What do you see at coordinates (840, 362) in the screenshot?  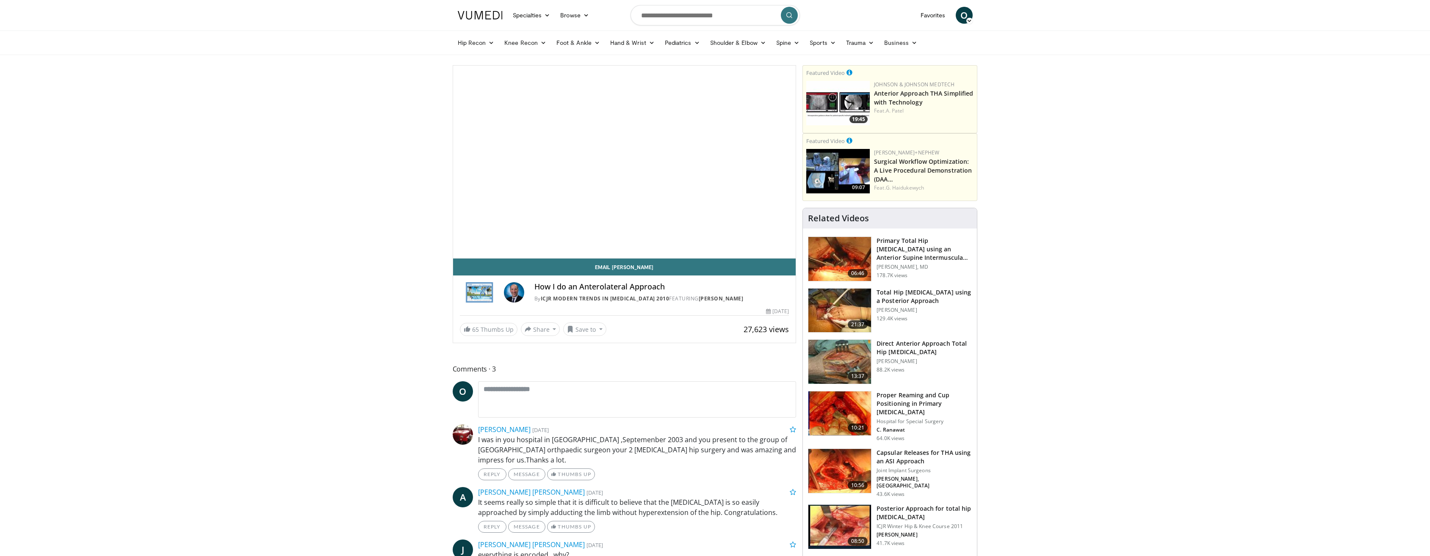 I see `img: 294118_0000_1.png.150x105_q85_crop-smart_upscale.jpg` at bounding box center [840, 362].